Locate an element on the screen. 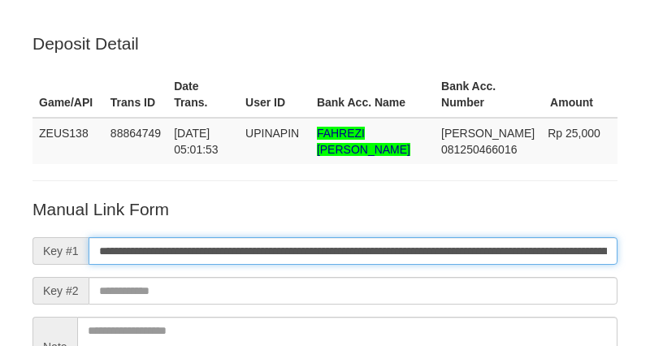  th: Bank Acc. Name is located at coordinates (372, 94).